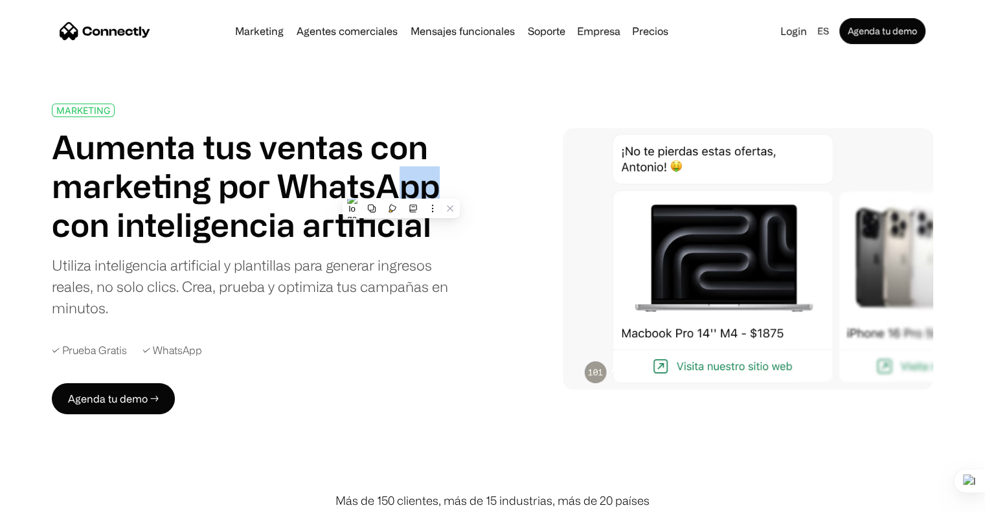  Describe the element at coordinates (598, 31) in the screenshot. I see `div: Empresa` at that location.